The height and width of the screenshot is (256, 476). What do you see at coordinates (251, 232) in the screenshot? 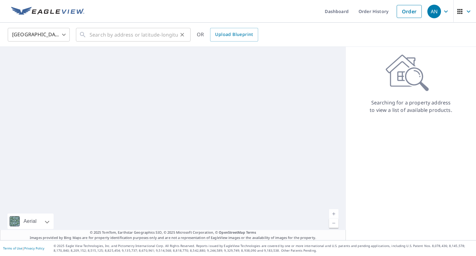
I see `a: Terms` at bounding box center [251, 232].